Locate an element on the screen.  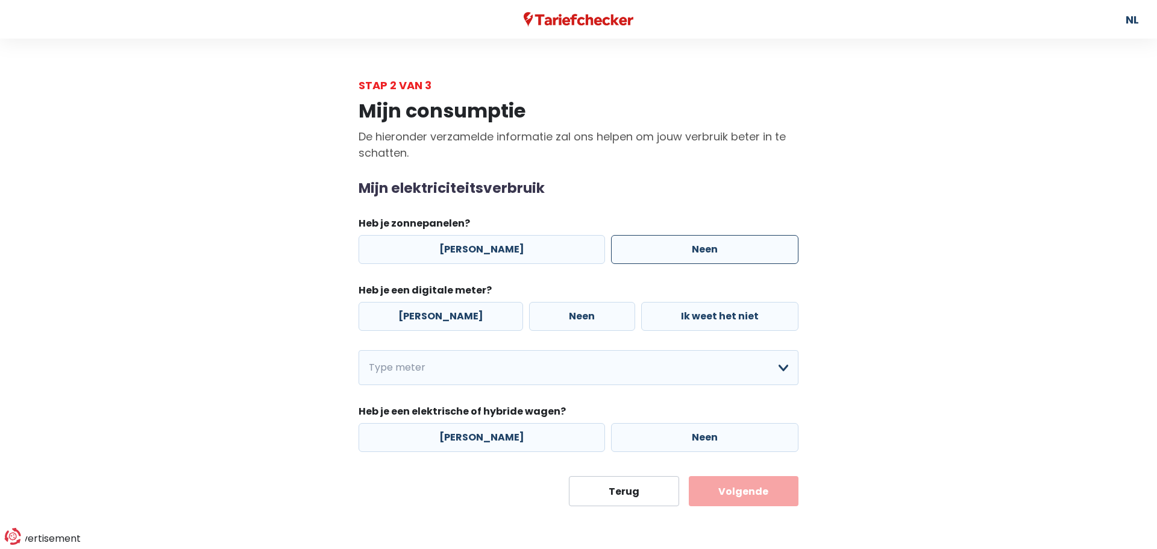
p: De hieronder verzamelde informatie zal ons helpen om jouw verbruik beter in te schatten. is located at coordinates (579, 145).